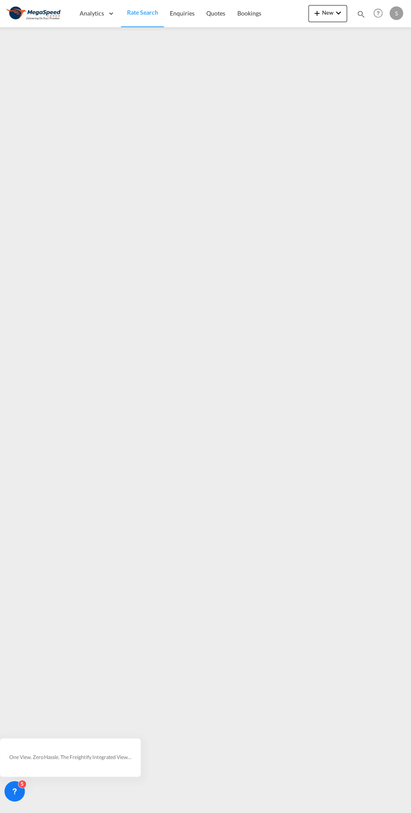  Describe the element at coordinates (394, 13) in the screenshot. I see `div: S` at that location.